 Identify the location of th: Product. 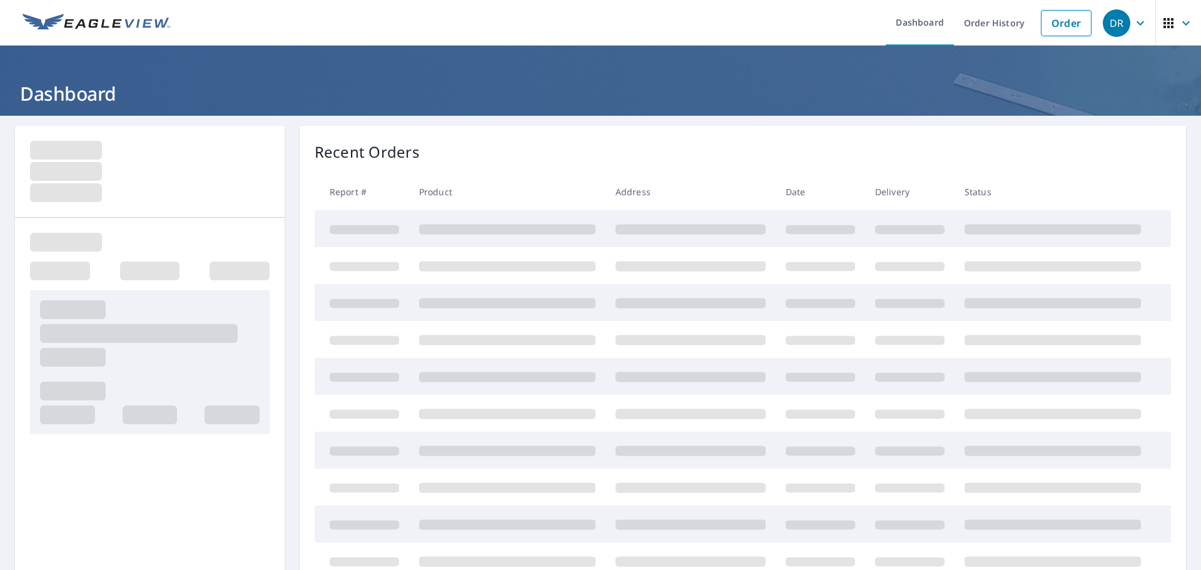
(507, 191).